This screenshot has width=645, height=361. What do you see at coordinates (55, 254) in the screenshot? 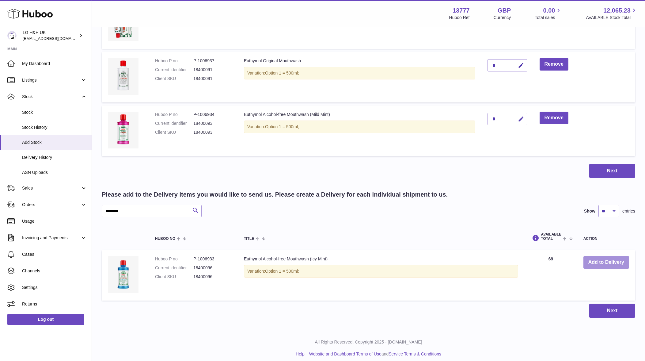
I see `span: Cases` at bounding box center [55, 254].